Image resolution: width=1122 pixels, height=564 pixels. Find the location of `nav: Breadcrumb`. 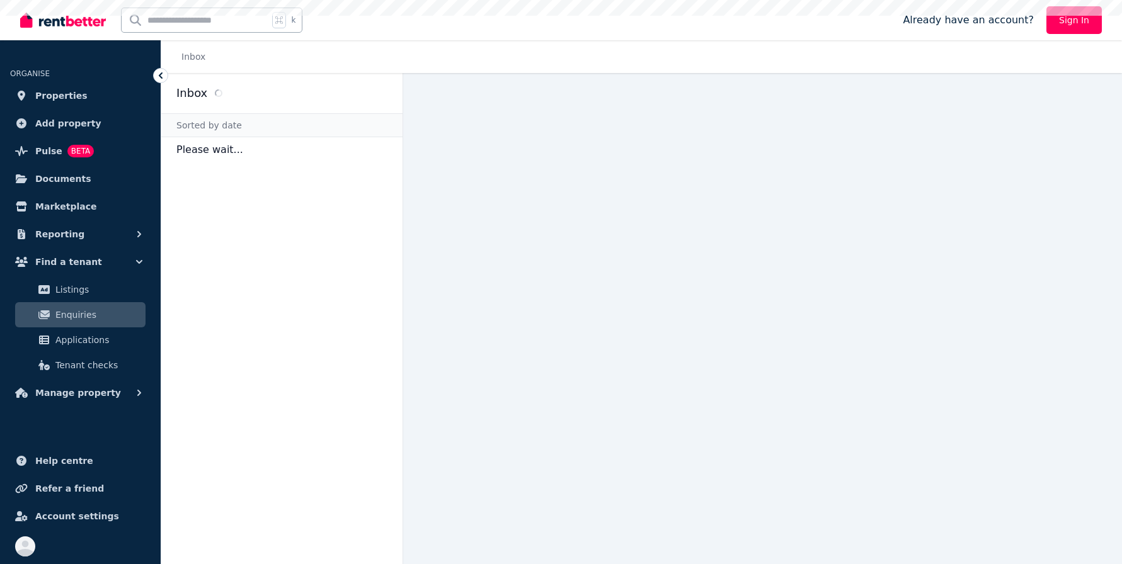

nav: Breadcrumb is located at coordinates (191, 57).